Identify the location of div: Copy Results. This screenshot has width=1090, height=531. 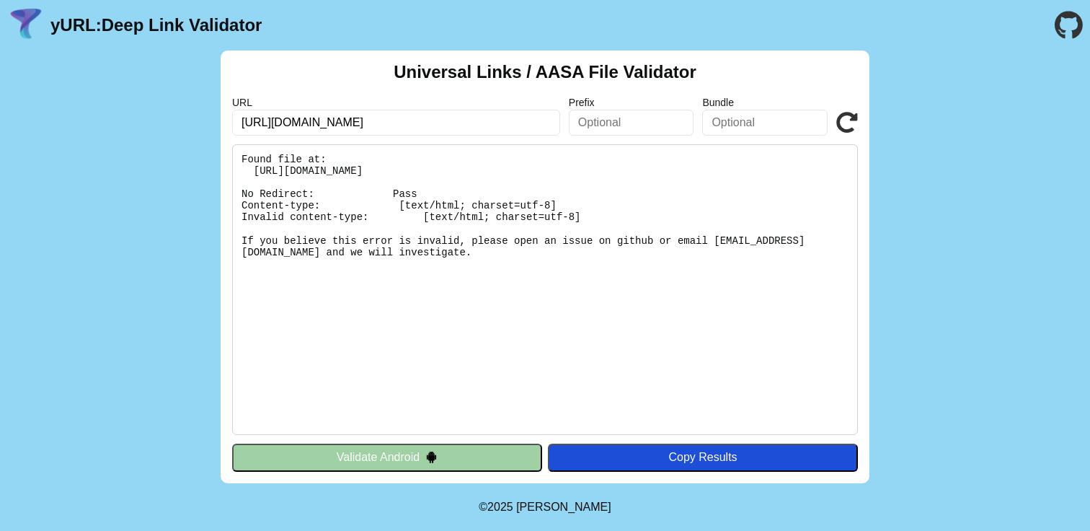
(703, 457).